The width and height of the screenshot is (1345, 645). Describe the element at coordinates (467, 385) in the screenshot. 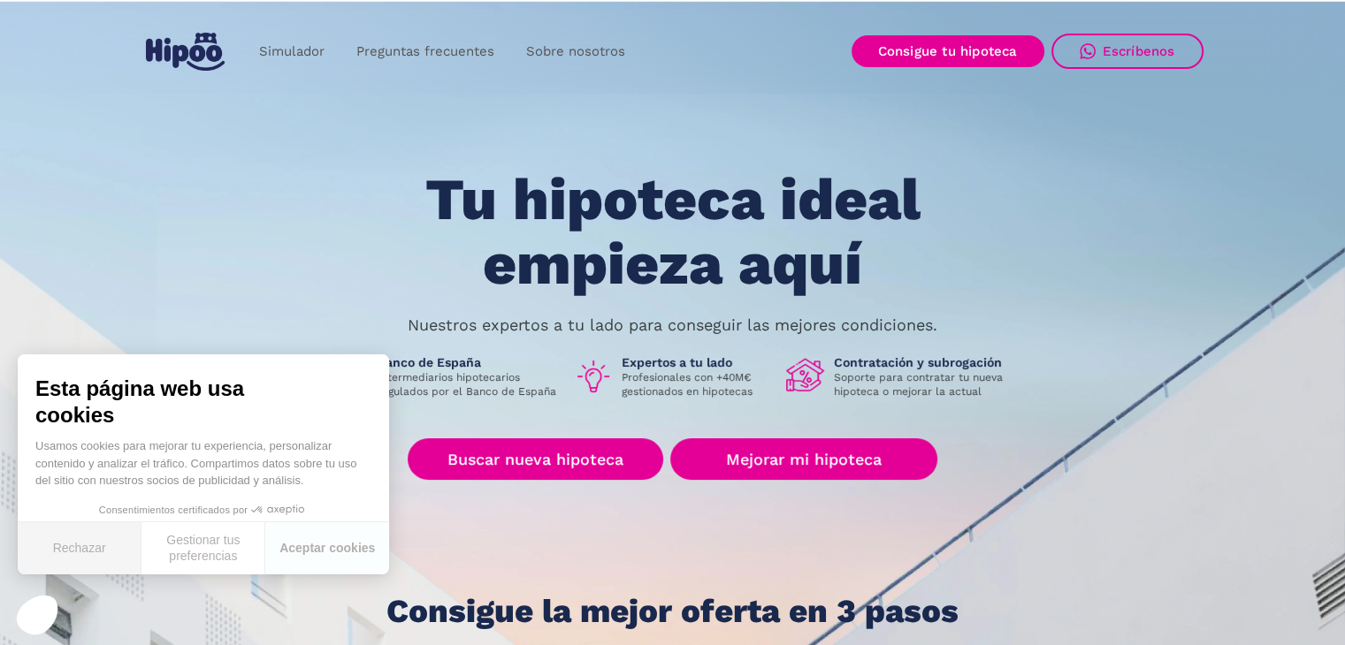

I see `font: Intermediarios hipotecarios regulados por el Banco de España` at that location.